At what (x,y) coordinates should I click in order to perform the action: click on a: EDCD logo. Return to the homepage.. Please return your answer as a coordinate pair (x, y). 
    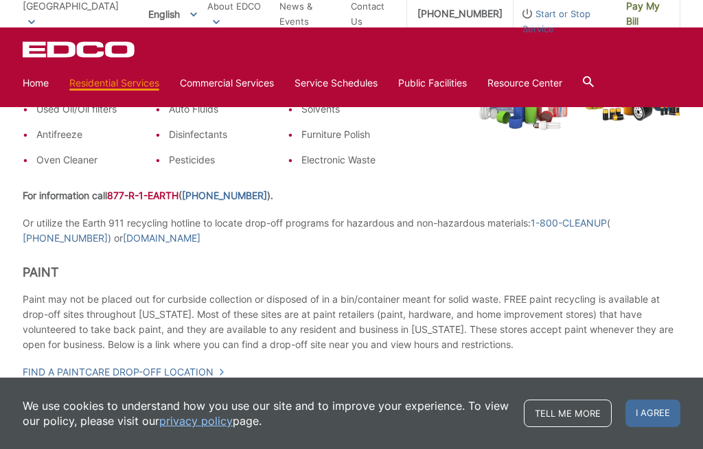
    Looking at the image, I should click on (80, 49).